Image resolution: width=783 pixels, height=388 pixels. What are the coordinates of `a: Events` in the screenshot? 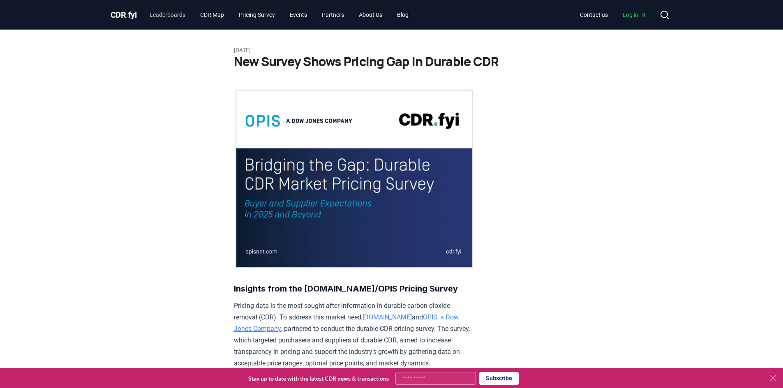 It's located at (298, 15).